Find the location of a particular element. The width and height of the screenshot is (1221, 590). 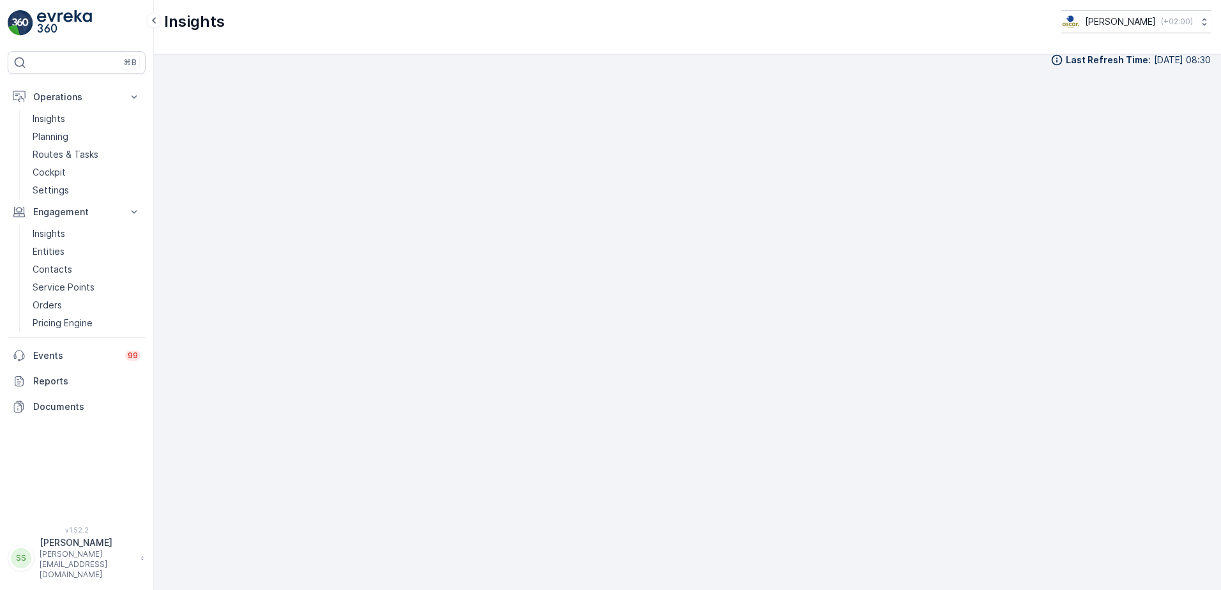

p: Events is located at coordinates (75, 356).